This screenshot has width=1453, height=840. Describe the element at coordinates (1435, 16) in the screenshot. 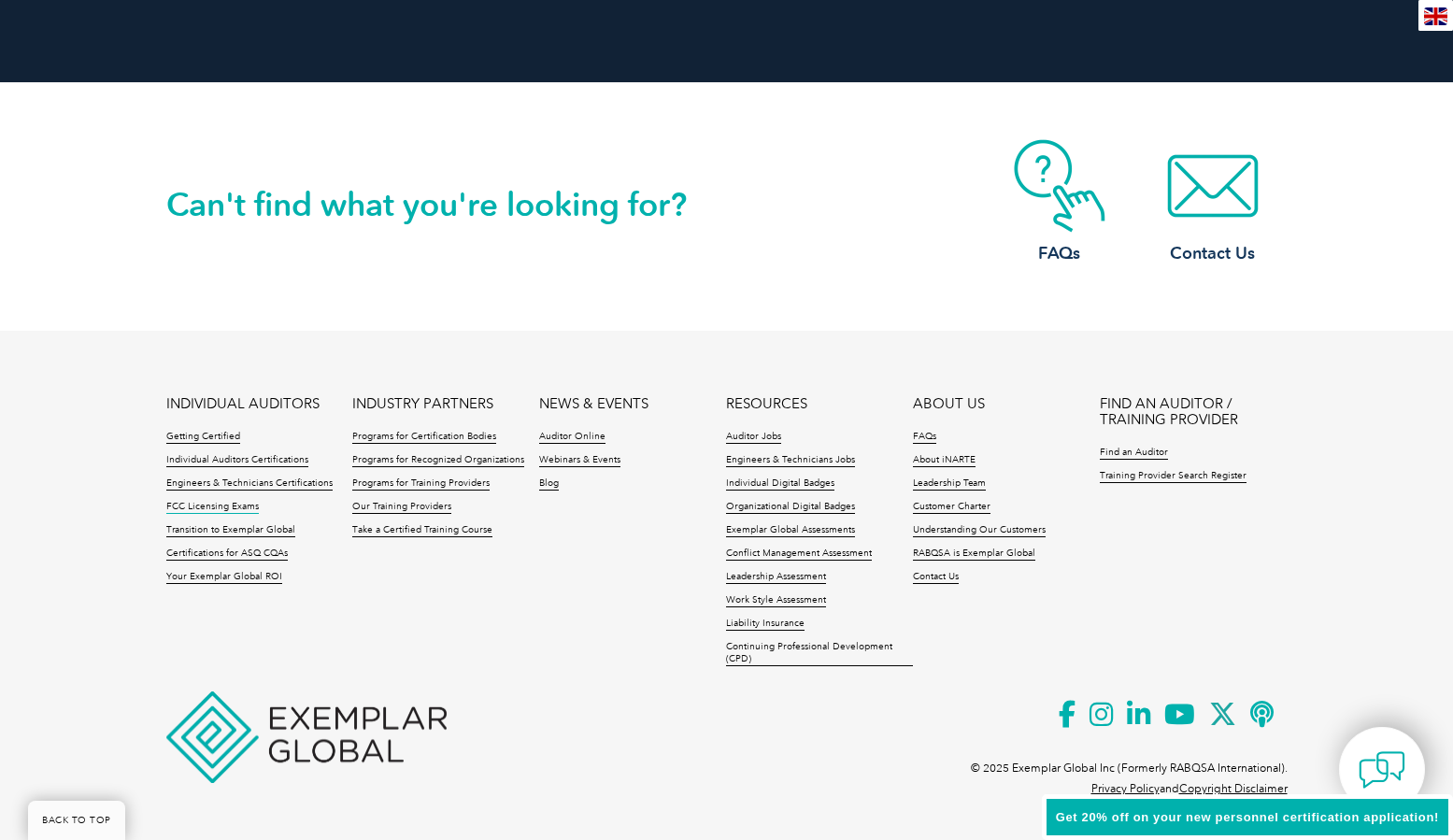

I see `img: en` at that location.